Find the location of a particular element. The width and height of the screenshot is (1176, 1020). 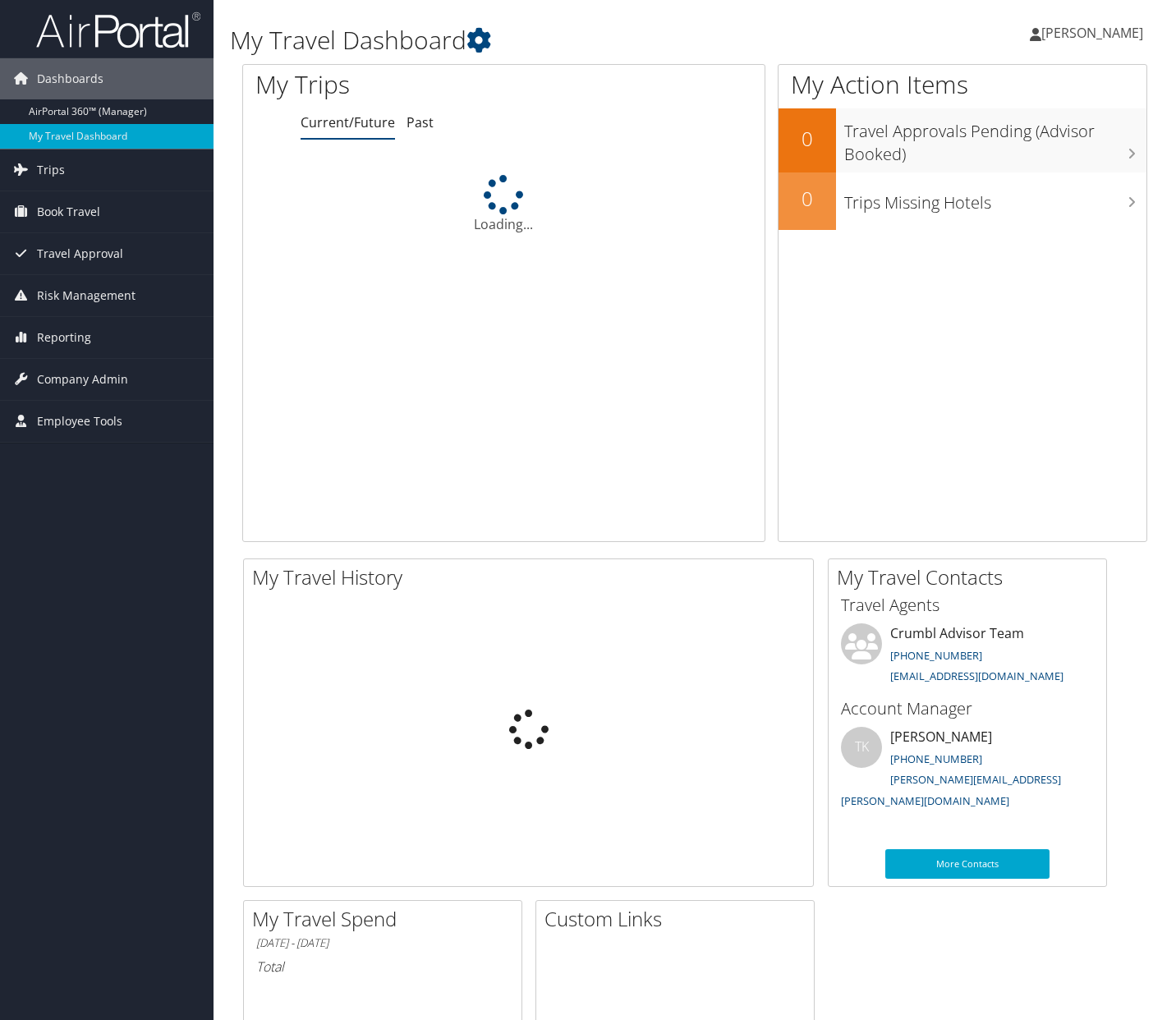

a: Current/Future is located at coordinates (347, 123).